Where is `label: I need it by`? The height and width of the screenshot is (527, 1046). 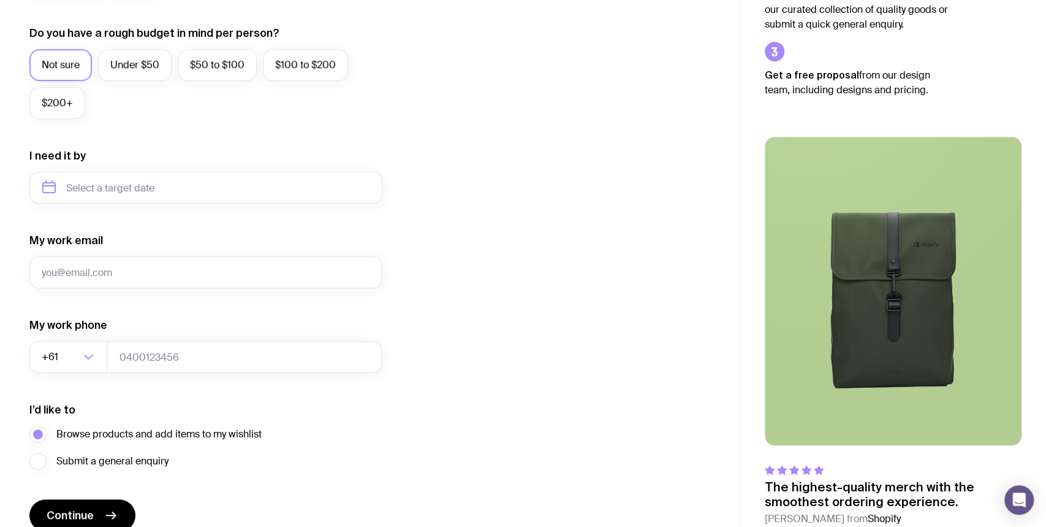 label: I need it by is located at coordinates (58, 156).